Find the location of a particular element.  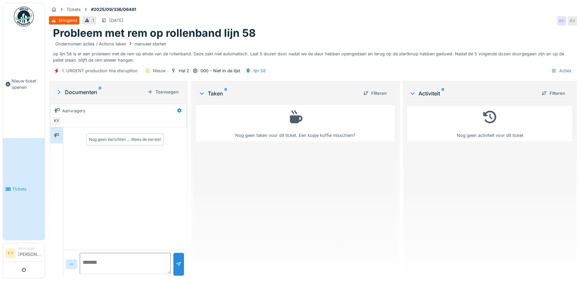

span: Nieuw ticket openen is located at coordinates (27, 84).